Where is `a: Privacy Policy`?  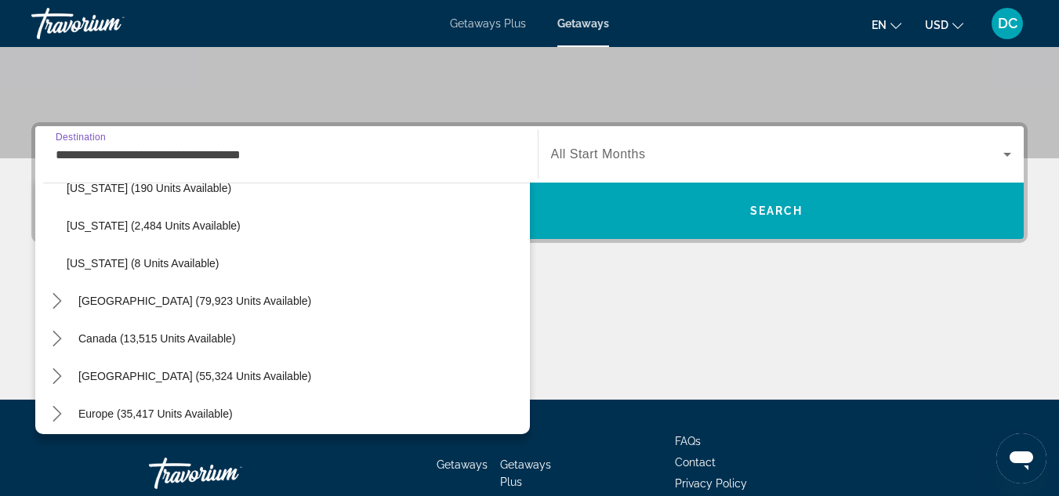 a: Privacy Policy is located at coordinates (711, 484).